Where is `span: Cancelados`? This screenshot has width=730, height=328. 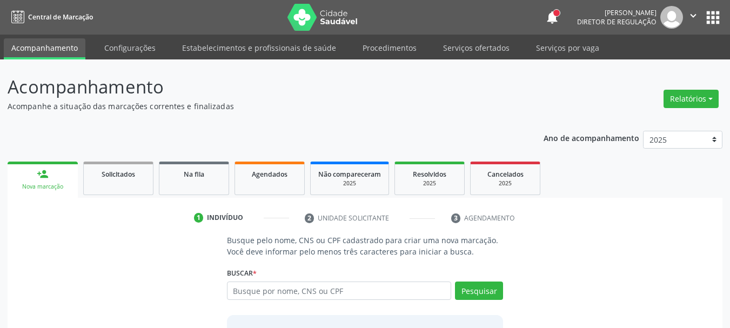 span: Cancelados is located at coordinates (505, 174).